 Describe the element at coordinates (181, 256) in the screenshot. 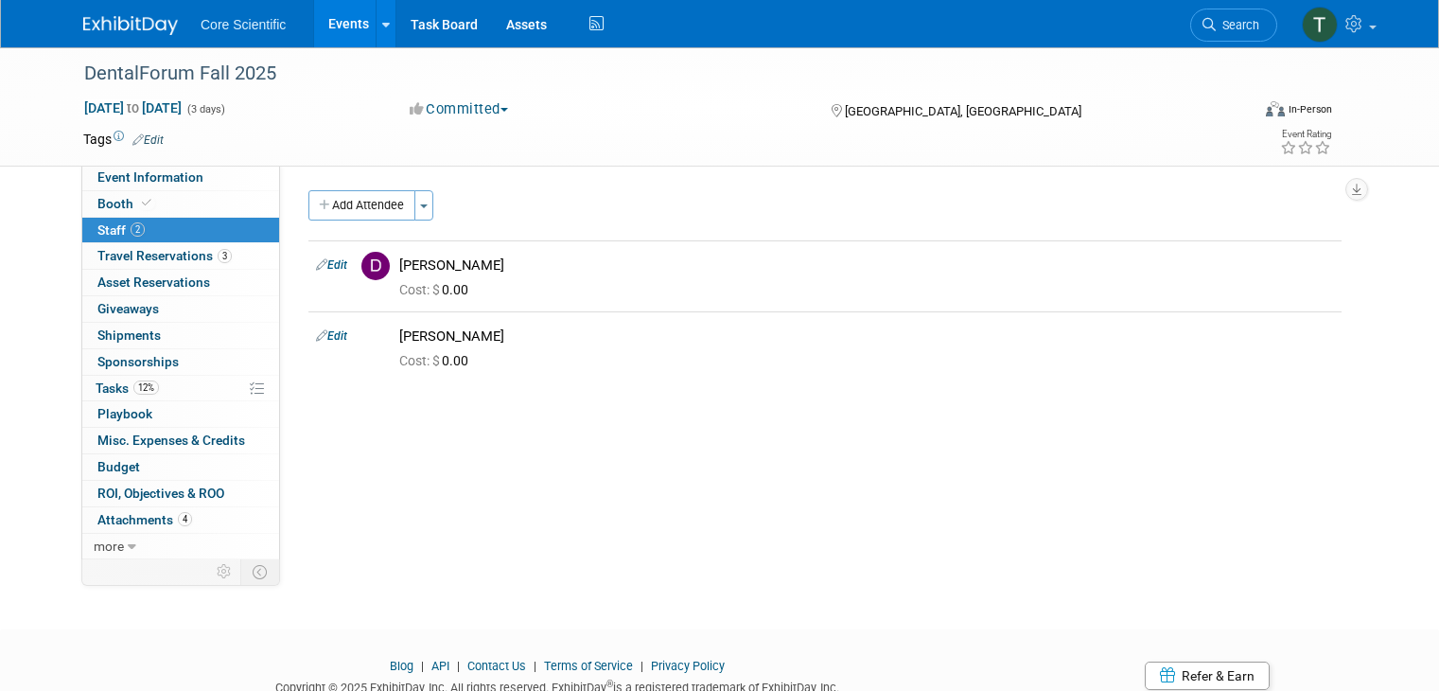

I see `a: Travel Reservations3` at that location.